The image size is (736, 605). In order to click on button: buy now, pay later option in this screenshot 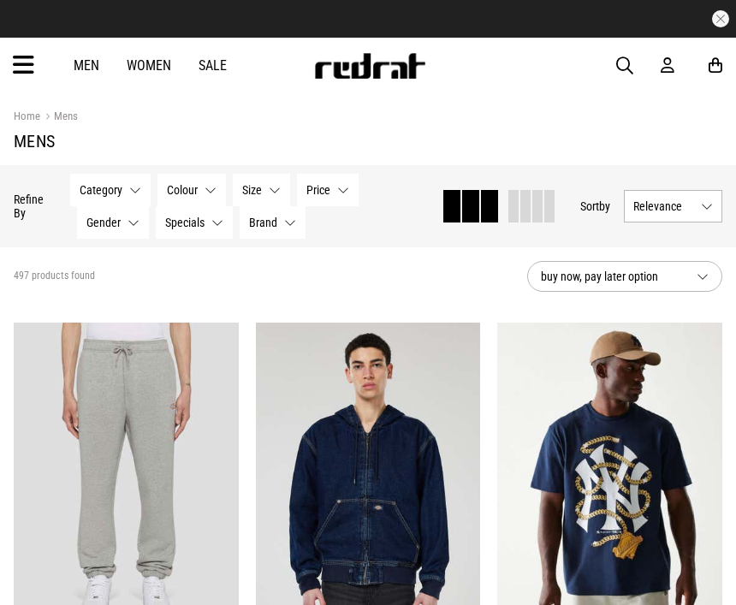, I will do `click(624, 276)`.